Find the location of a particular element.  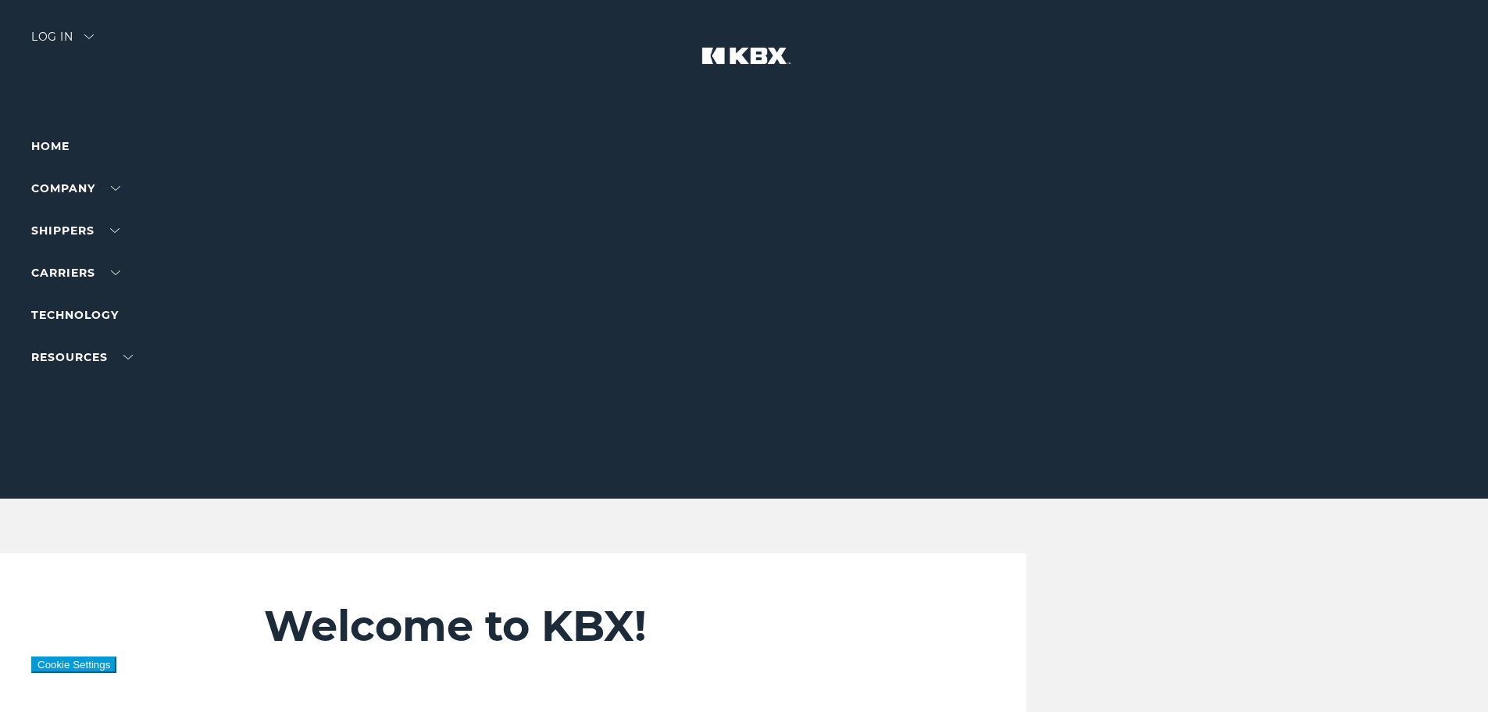

a: Company is located at coordinates (76, 188).